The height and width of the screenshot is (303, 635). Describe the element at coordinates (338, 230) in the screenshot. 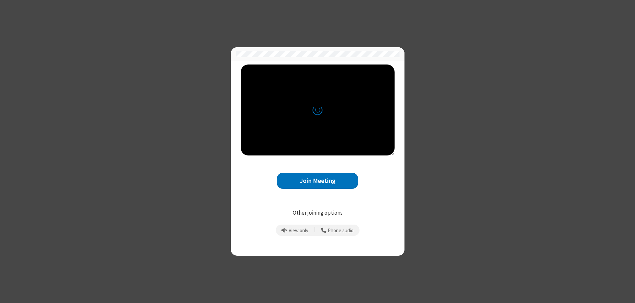

I see `button: Use your phone for mic and speaker while you view the meeting on this device.` at that location.